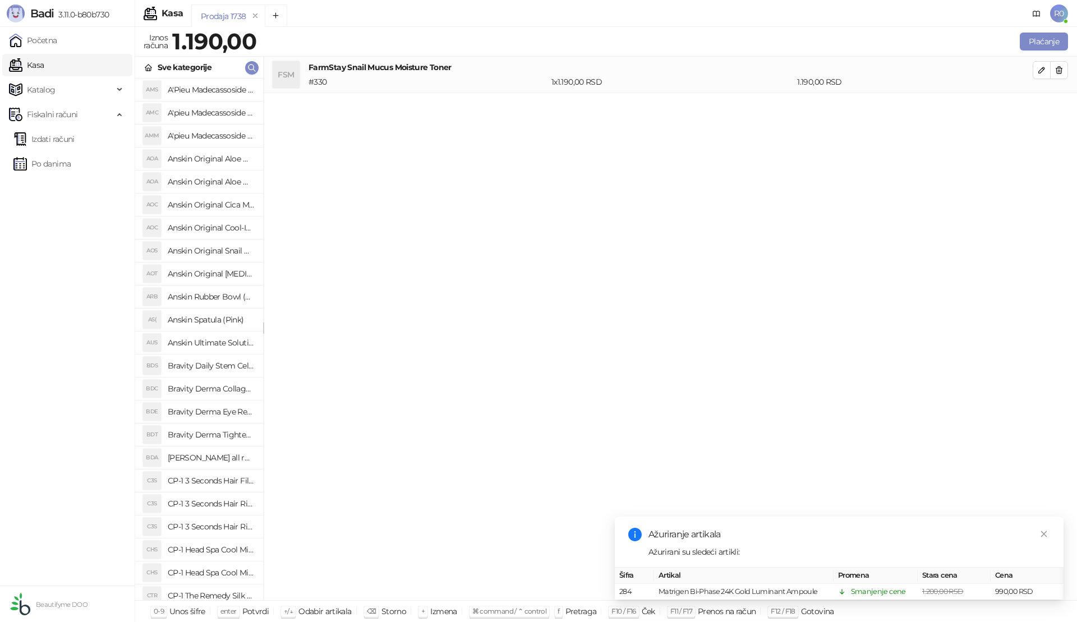 The image size is (1077, 622). I want to click on div: BDE, so click(152, 412).